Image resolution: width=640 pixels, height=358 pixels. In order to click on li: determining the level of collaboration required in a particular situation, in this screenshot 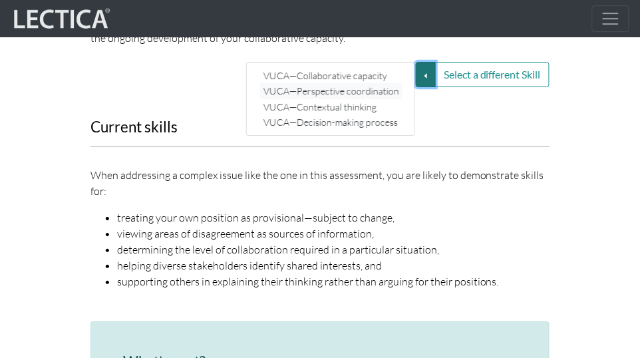, I will do `click(333, 249)`.